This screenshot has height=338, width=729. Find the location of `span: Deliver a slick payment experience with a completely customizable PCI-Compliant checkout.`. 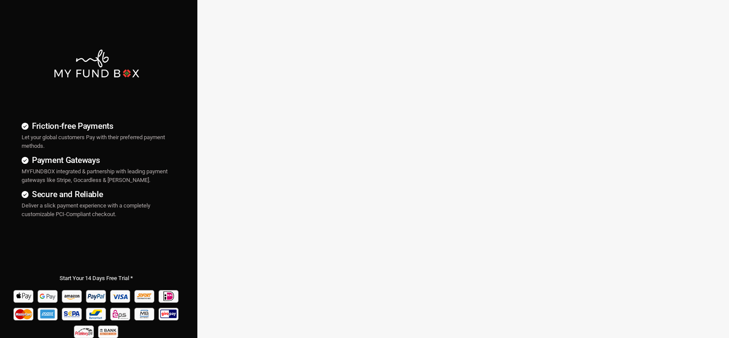

span: Deliver a slick payment experience with a completely customizable PCI-Compliant checkout. is located at coordinates (86, 210).